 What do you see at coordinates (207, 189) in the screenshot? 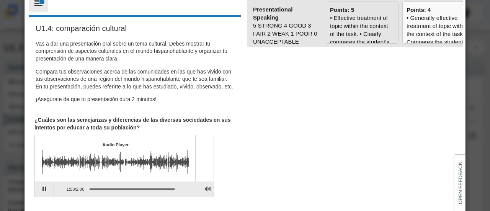
I see `button: Adjust Volume` at bounding box center [207, 189].